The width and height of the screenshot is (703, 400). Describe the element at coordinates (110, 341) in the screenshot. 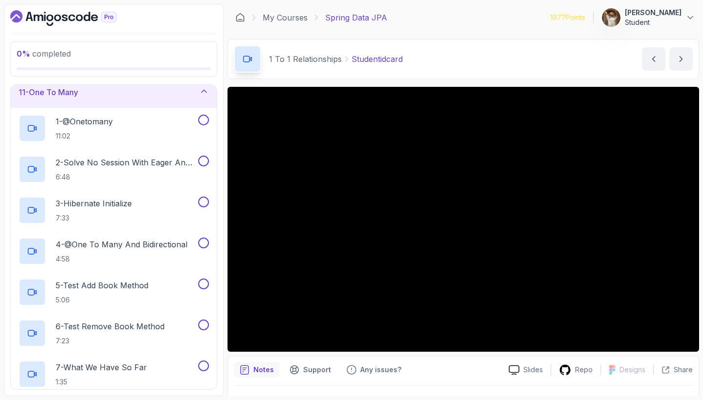

I see `p: 7:23` at that location.